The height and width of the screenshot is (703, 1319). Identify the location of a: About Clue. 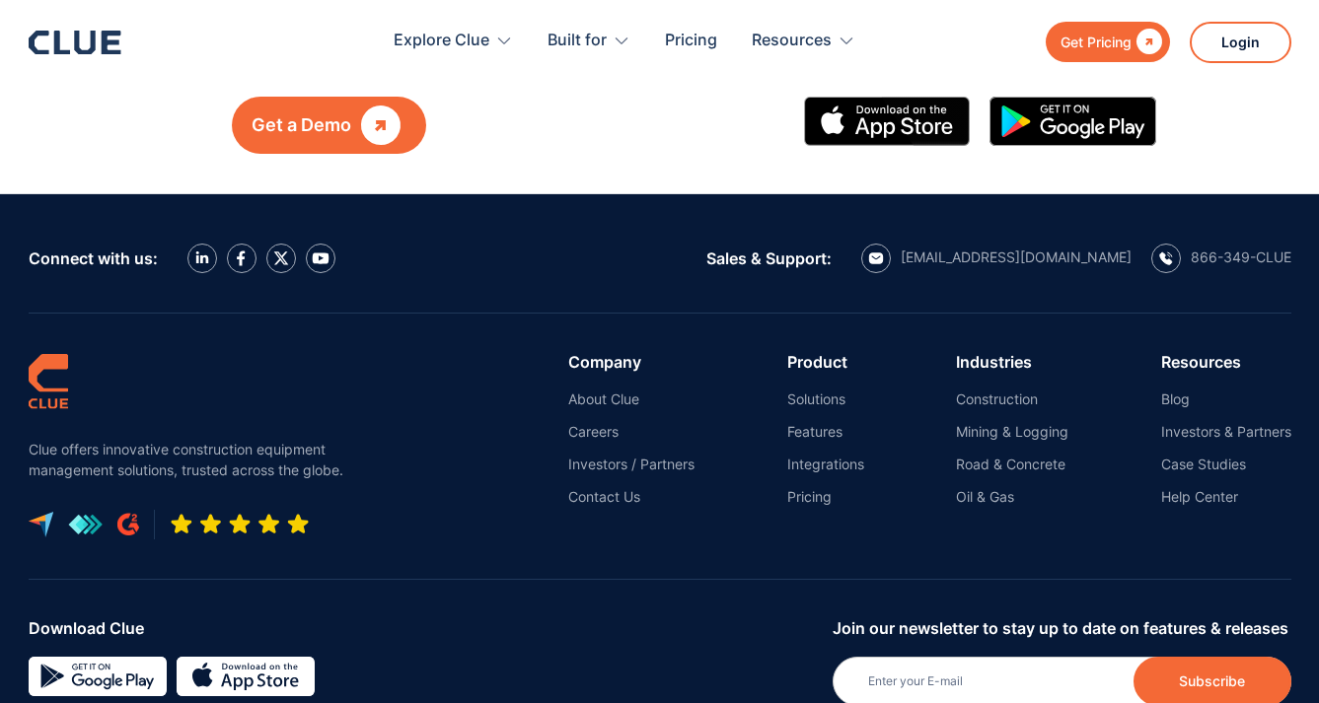
(631, 400).